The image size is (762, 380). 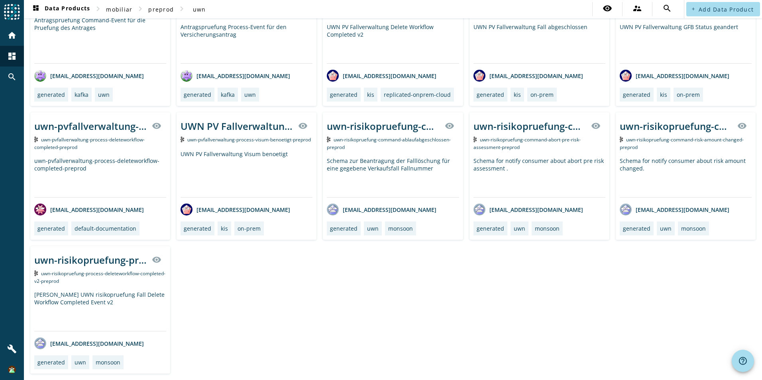 What do you see at coordinates (12, 35) in the screenshot?
I see `mat-icon: home` at bounding box center [12, 35].